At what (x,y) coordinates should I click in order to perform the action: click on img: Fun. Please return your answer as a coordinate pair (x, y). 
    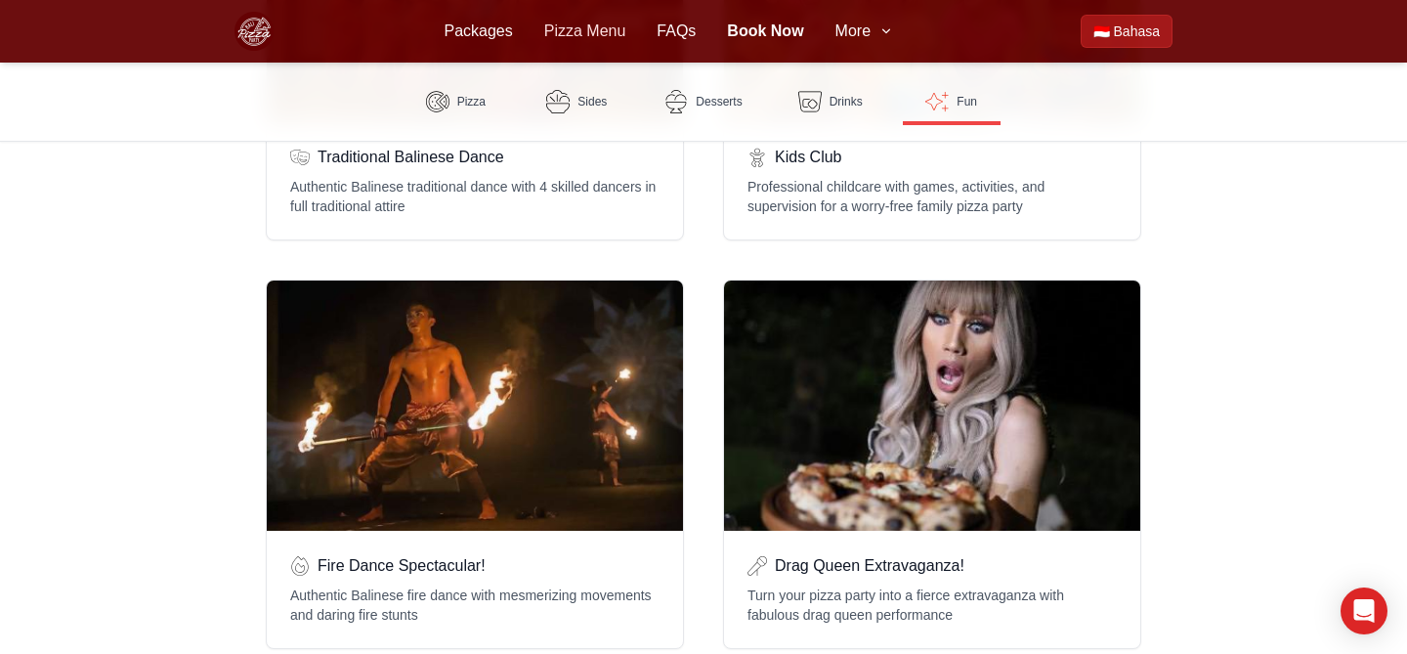
    Looking at the image, I should click on (937, 102).